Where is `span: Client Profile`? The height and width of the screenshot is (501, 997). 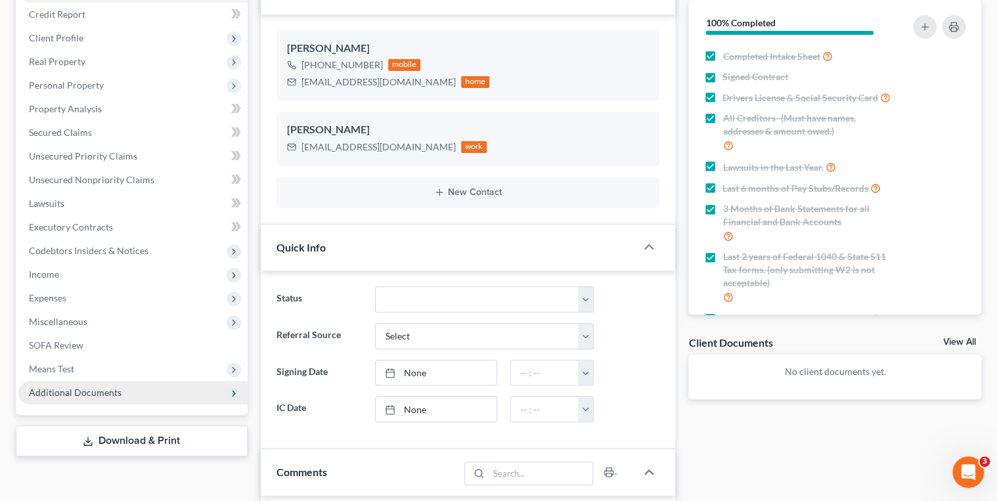 span: Client Profile is located at coordinates (56, 37).